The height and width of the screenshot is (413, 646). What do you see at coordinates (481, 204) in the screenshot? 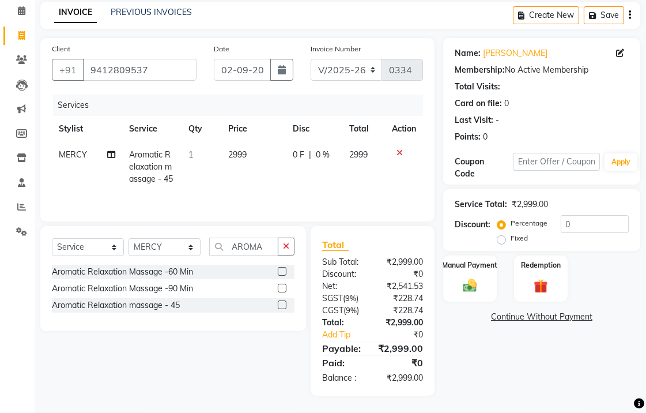
I see `div: Service Total:` at bounding box center [481, 204].